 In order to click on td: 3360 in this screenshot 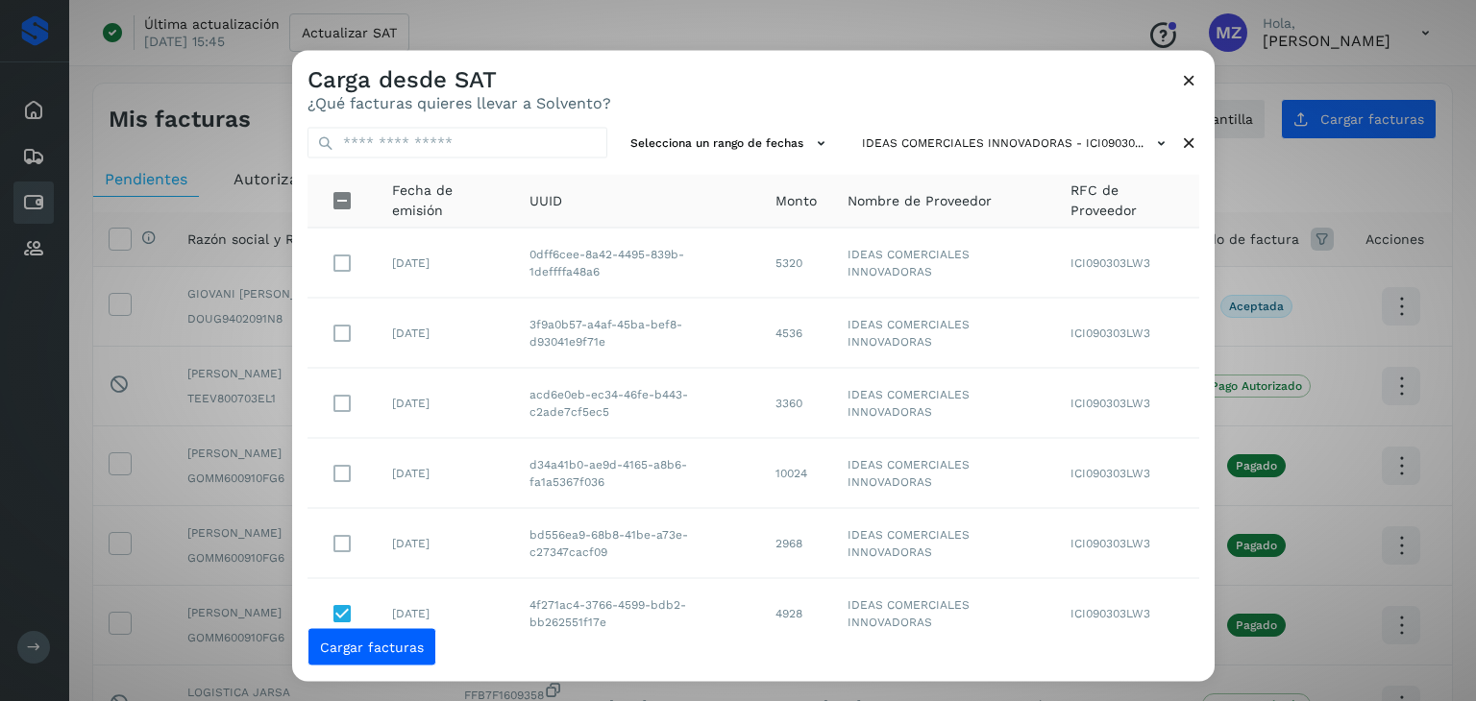, I will do `click(795, 403)`.